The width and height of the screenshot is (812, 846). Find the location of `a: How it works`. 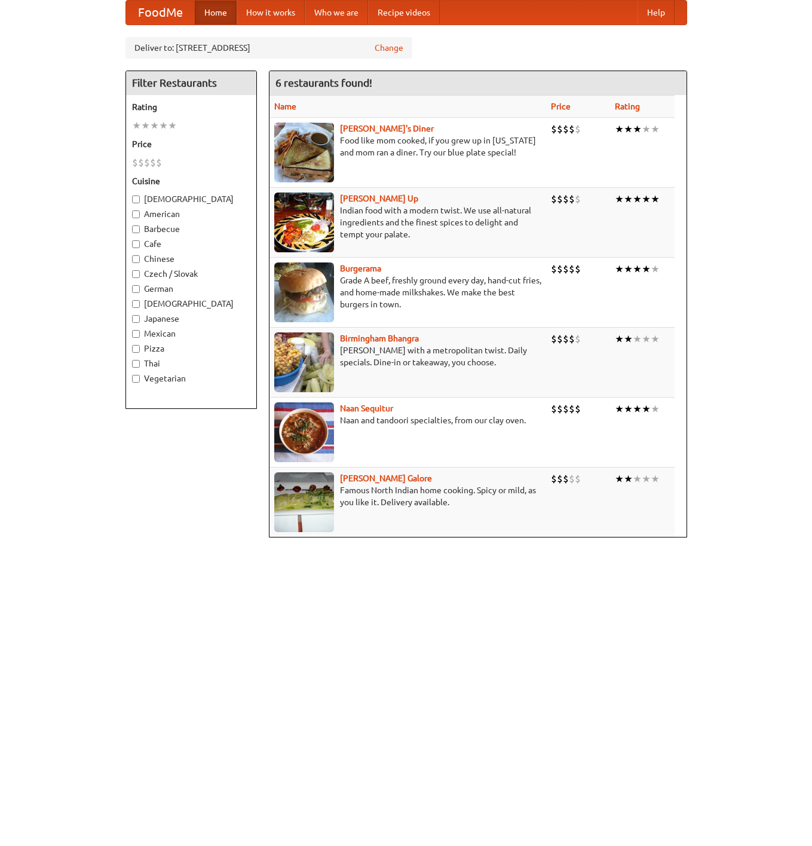

a: How it works is located at coordinates (271, 13).